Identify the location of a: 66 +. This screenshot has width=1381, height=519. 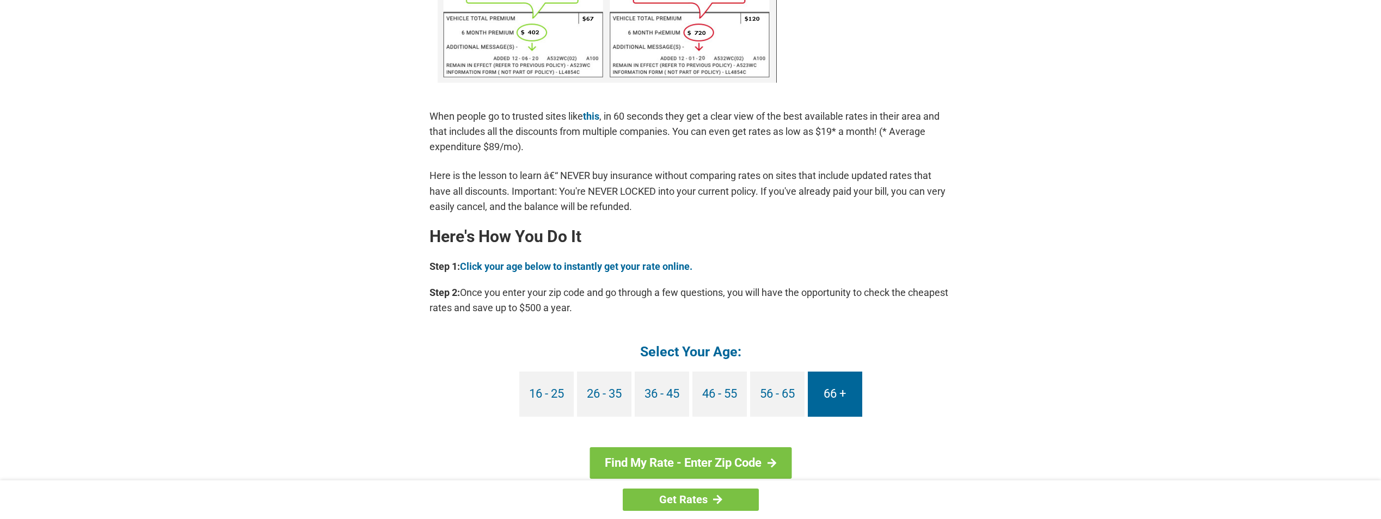
(835, 394).